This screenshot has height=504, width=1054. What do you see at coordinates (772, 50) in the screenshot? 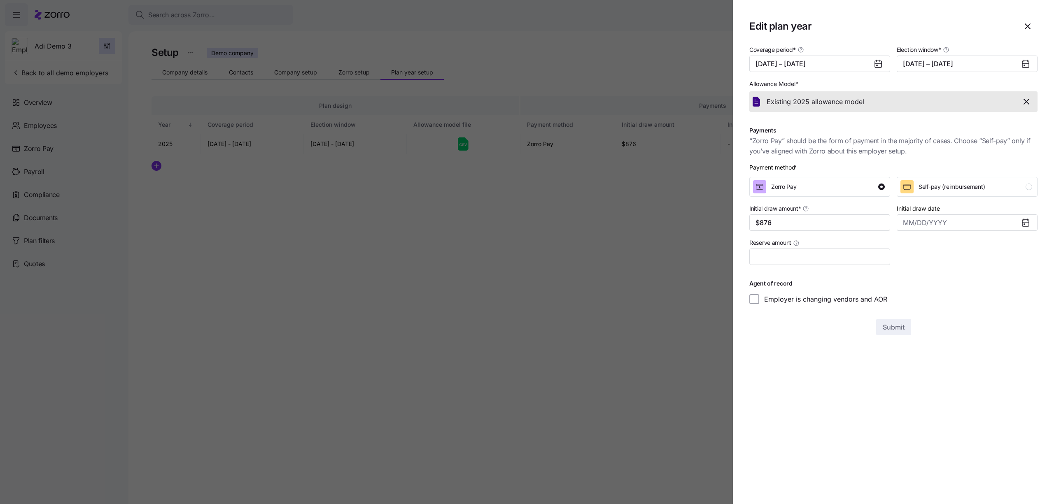
I see `span: Coverage period *` at bounding box center [772, 50].